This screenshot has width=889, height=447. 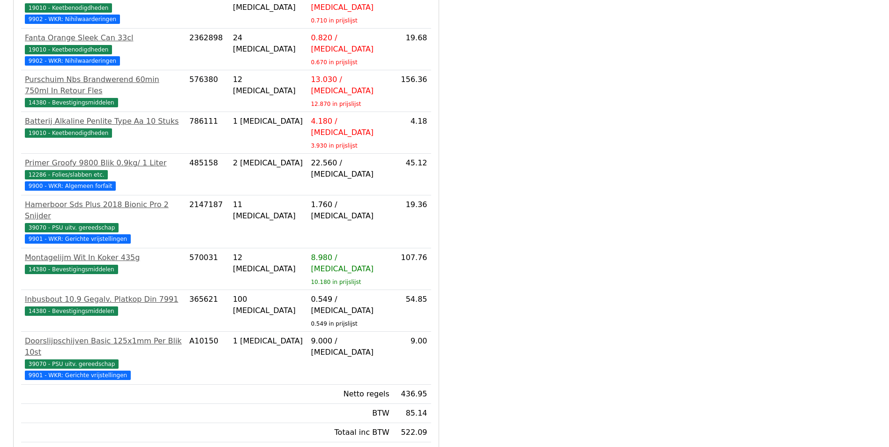 I want to click on td: 522.09, so click(x=412, y=432).